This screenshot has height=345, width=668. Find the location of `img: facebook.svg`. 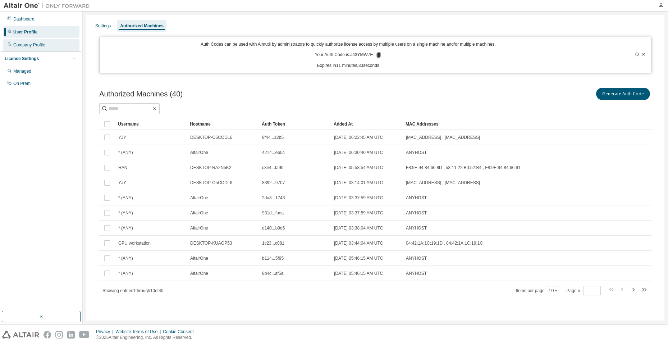

img: facebook.svg is located at coordinates (47, 334).